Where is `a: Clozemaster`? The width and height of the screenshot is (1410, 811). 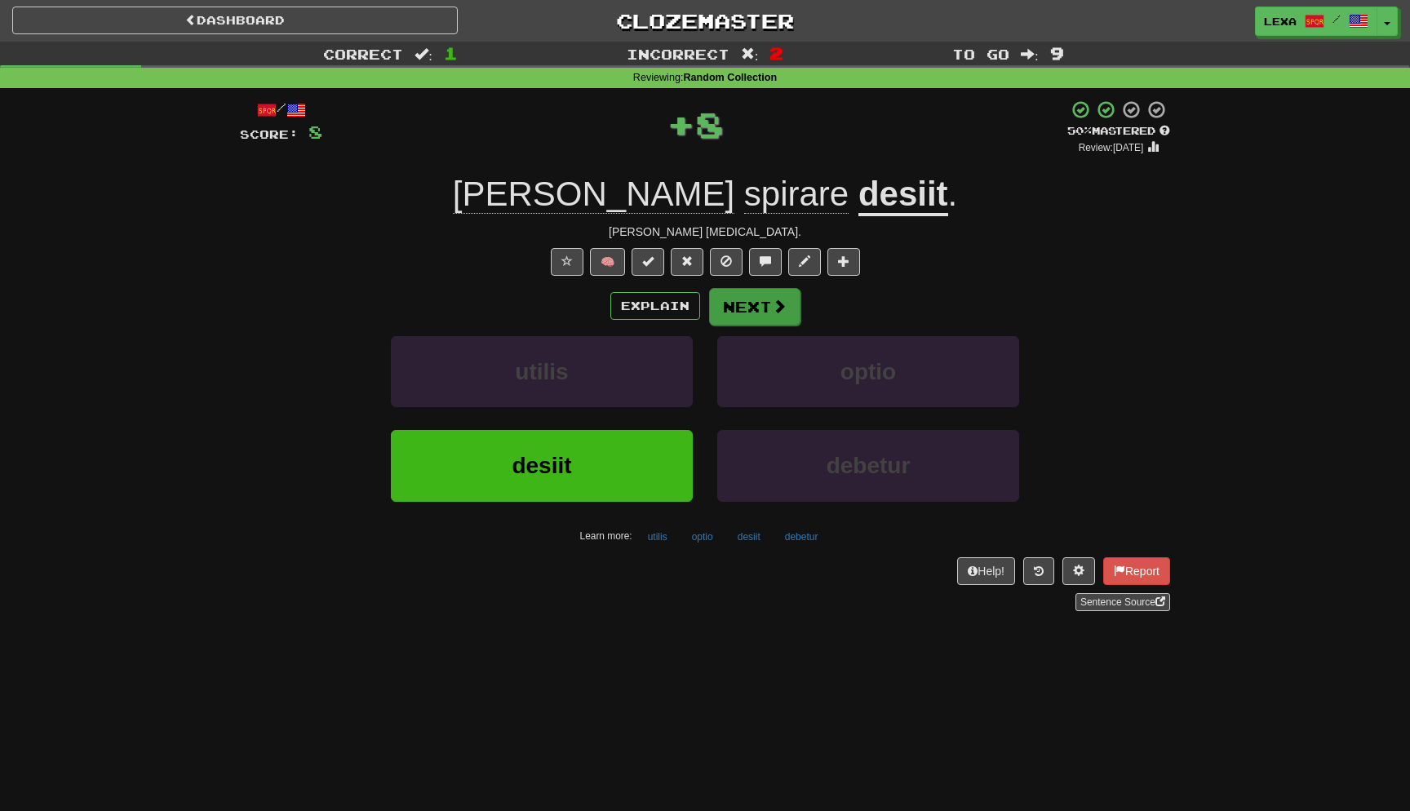 a: Clozemaster is located at coordinates (705, 20).